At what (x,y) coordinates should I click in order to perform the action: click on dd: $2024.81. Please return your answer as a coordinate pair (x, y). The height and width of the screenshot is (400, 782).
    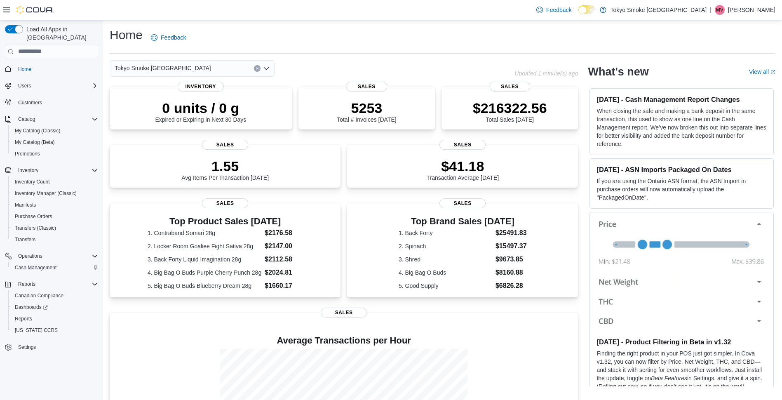
    Looking at the image, I should click on (284, 273).